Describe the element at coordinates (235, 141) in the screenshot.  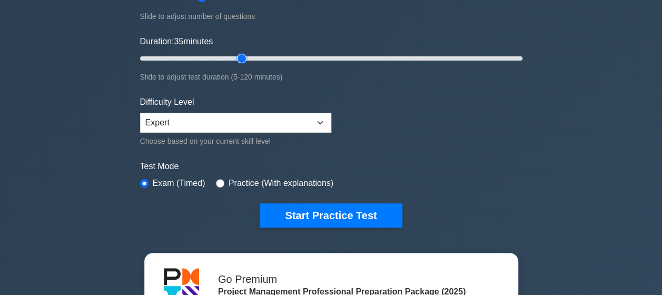
I see `div: Choose based on your current skill level` at that location.